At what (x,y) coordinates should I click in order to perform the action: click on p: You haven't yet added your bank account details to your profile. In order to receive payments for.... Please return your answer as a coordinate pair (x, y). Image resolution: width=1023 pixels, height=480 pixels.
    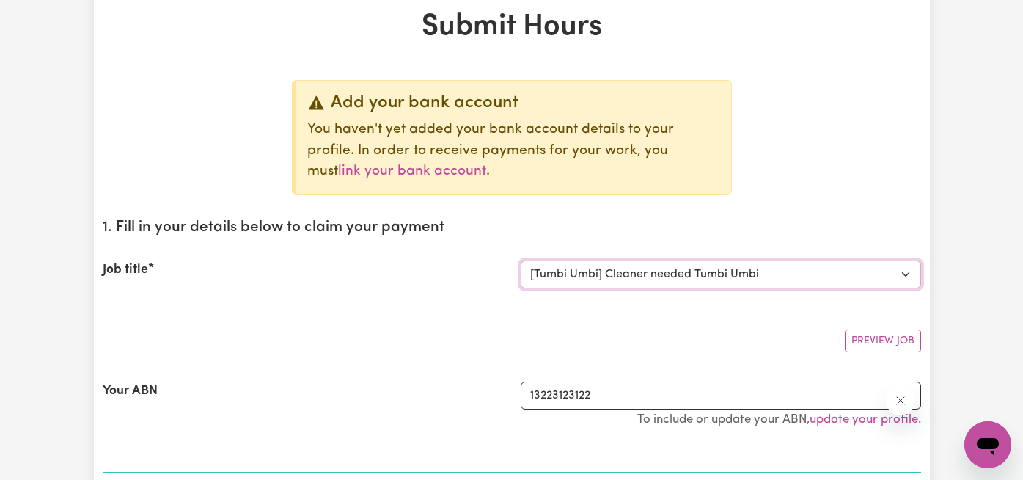
    Looking at the image, I should click on (514, 151).